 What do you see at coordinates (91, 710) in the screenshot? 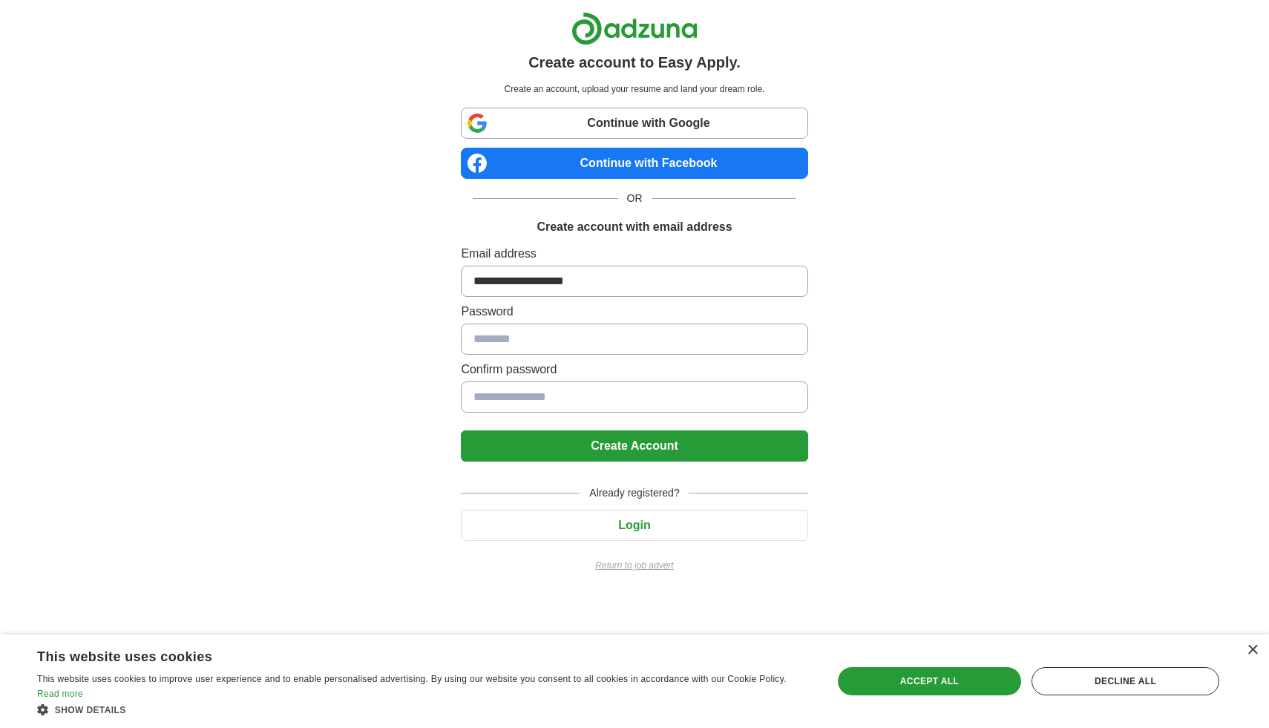
I see `span: Show details` at bounding box center [91, 710].